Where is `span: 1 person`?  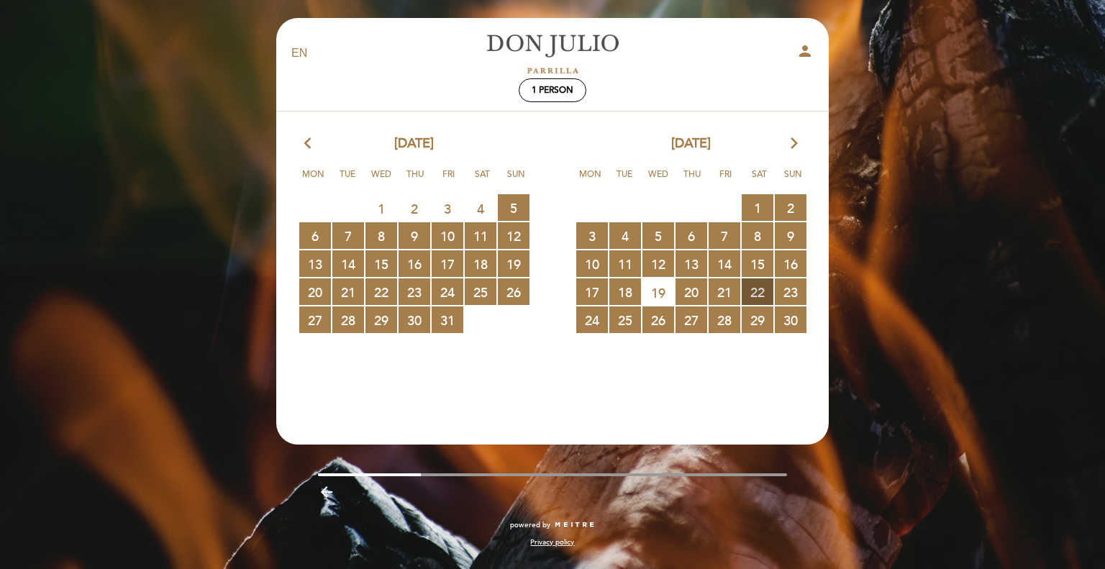
span: 1 person is located at coordinates (552, 90).